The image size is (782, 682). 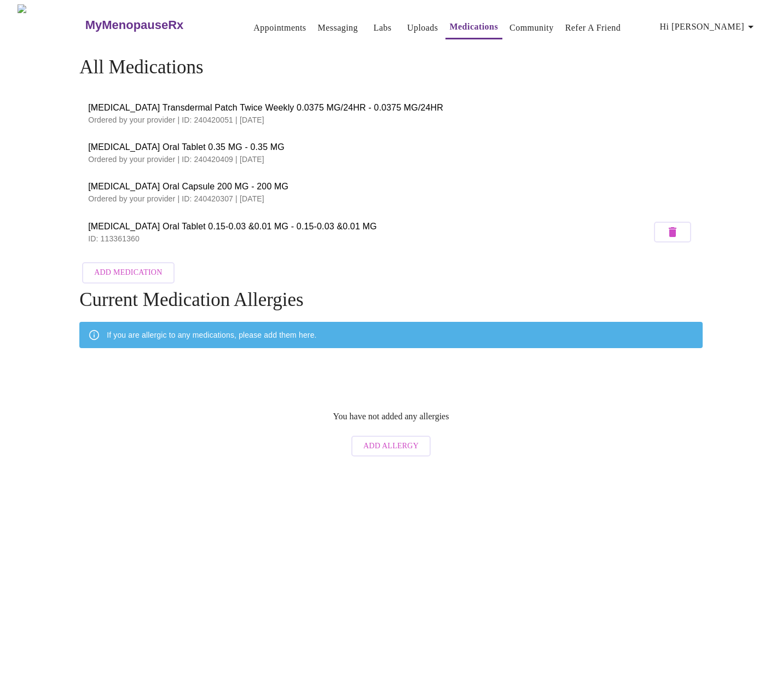 What do you see at coordinates (369, 239) in the screenshot?
I see `p: ID: 113361360` at bounding box center [369, 239].